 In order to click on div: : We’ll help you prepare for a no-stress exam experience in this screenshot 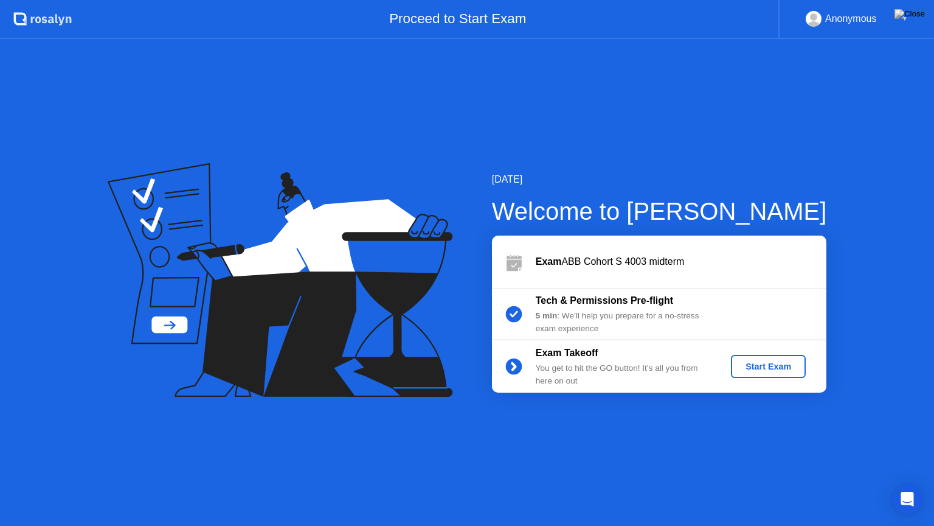, I will do `click(624, 322)`.